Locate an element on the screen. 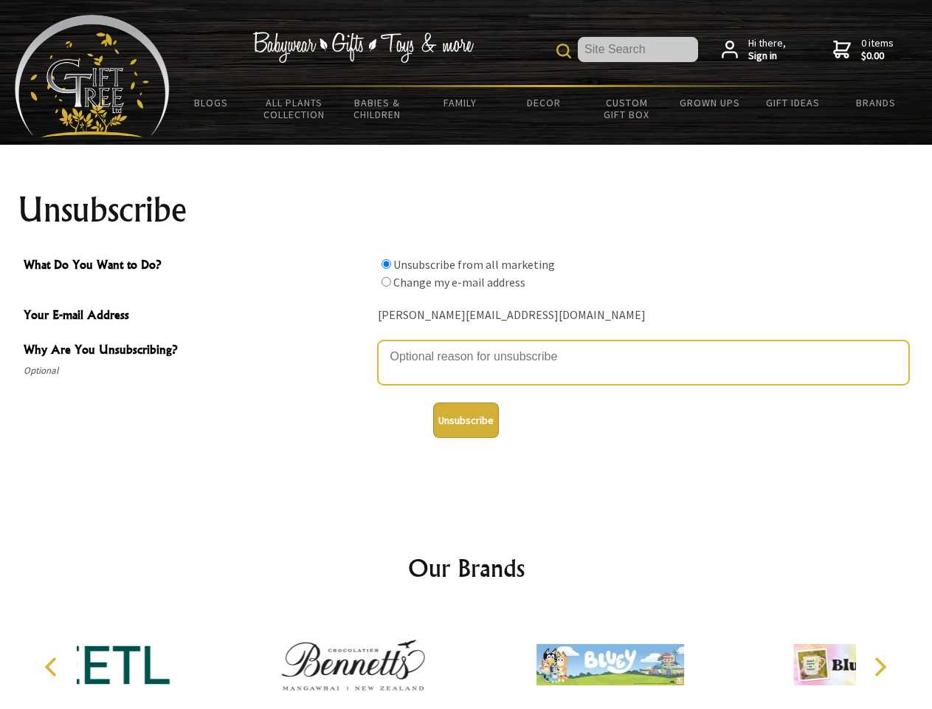 Image resolution: width=932 pixels, height=709 pixels. img: product search is located at coordinates (564, 51).